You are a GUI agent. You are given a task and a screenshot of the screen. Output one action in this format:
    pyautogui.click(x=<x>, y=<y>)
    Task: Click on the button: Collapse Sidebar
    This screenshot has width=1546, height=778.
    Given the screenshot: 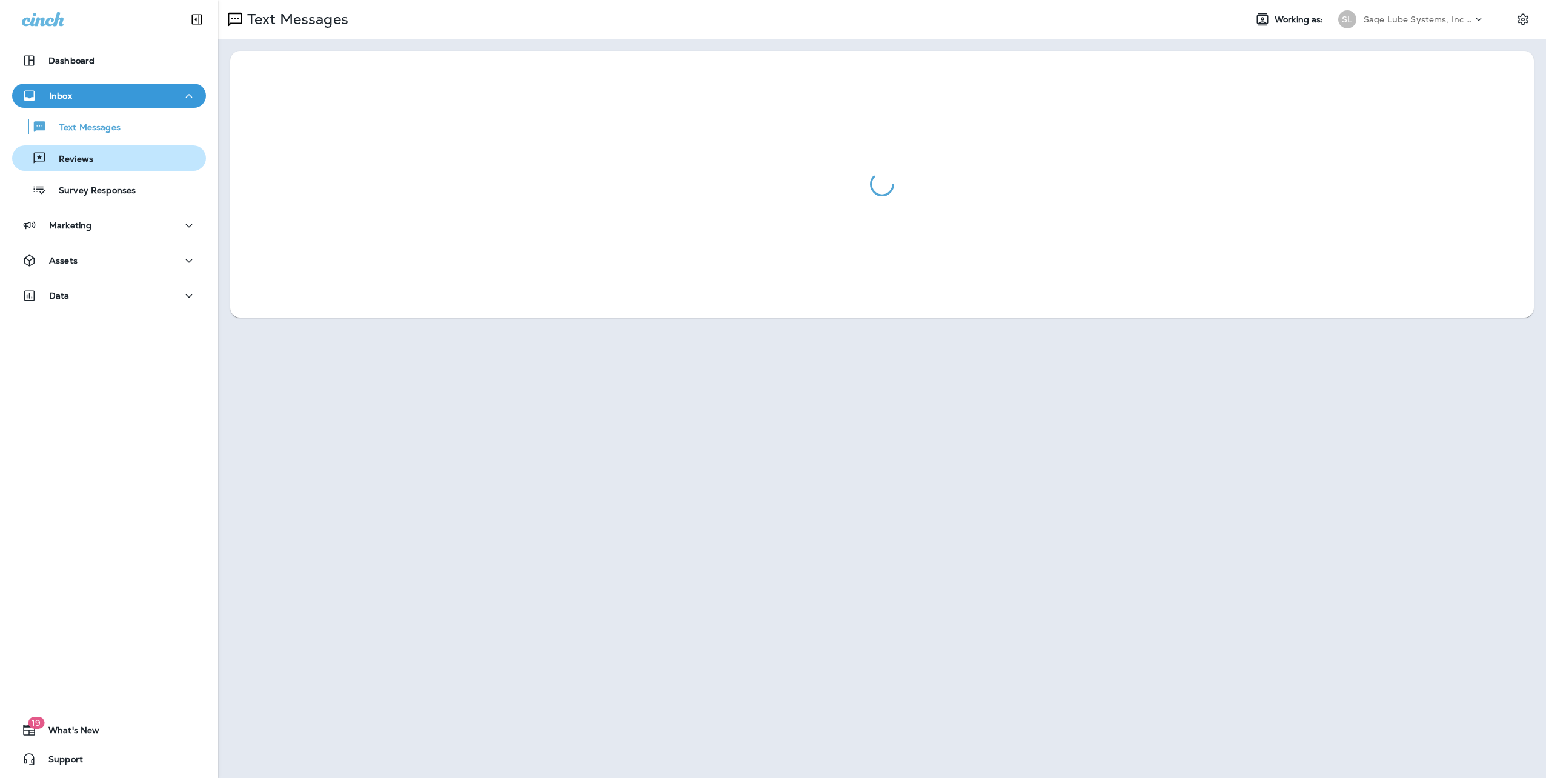 What is the action you would take?
    pyautogui.click(x=197, y=19)
    